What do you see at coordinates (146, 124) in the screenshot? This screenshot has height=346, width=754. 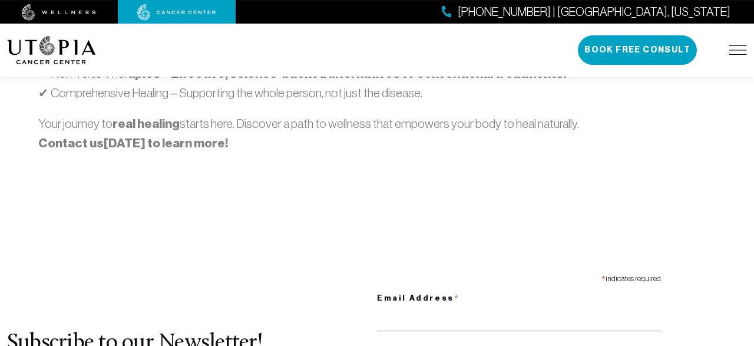 I see `strong: real healing` at bounding box center [146, 124].